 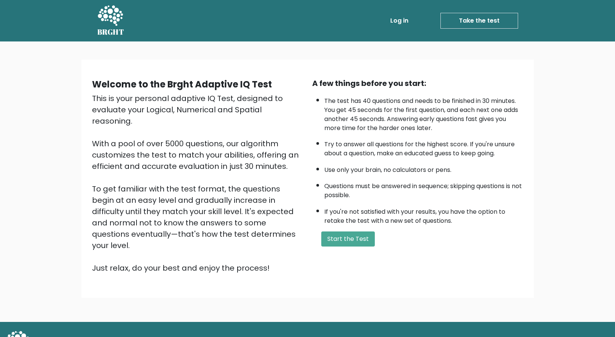 What do you see at coordinates (479, 21) in the screenshot?
I see `a: Take the test` at bounding box center [479, 21].